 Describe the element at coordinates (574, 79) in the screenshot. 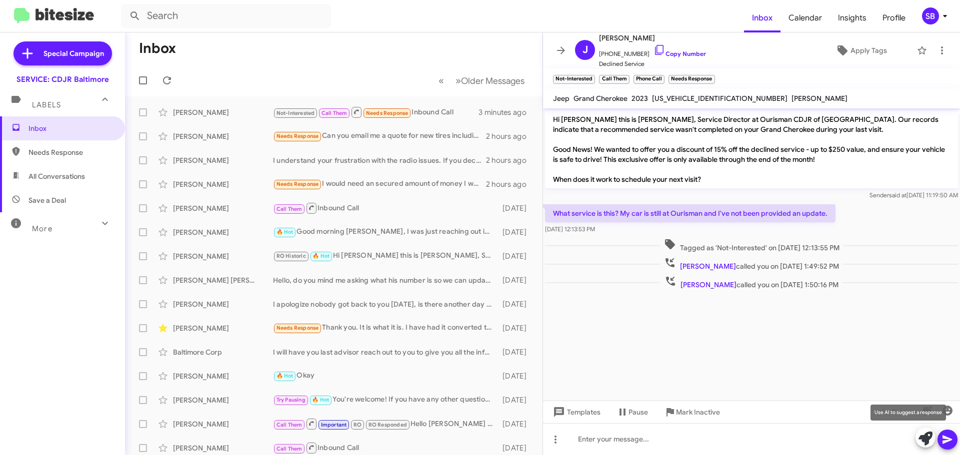

I see `small: Not-Interested` at that location.